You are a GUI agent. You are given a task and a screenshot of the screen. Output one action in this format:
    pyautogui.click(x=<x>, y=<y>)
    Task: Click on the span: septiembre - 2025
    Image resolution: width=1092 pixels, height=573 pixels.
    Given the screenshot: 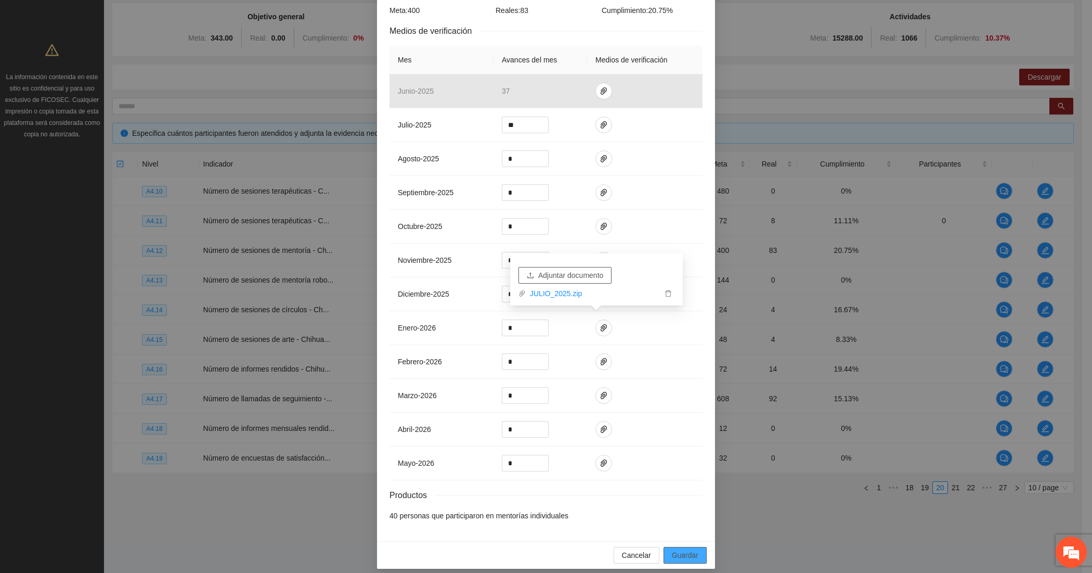 What is the action you would take?
    pyautogui.click(x=426, y=192)
    